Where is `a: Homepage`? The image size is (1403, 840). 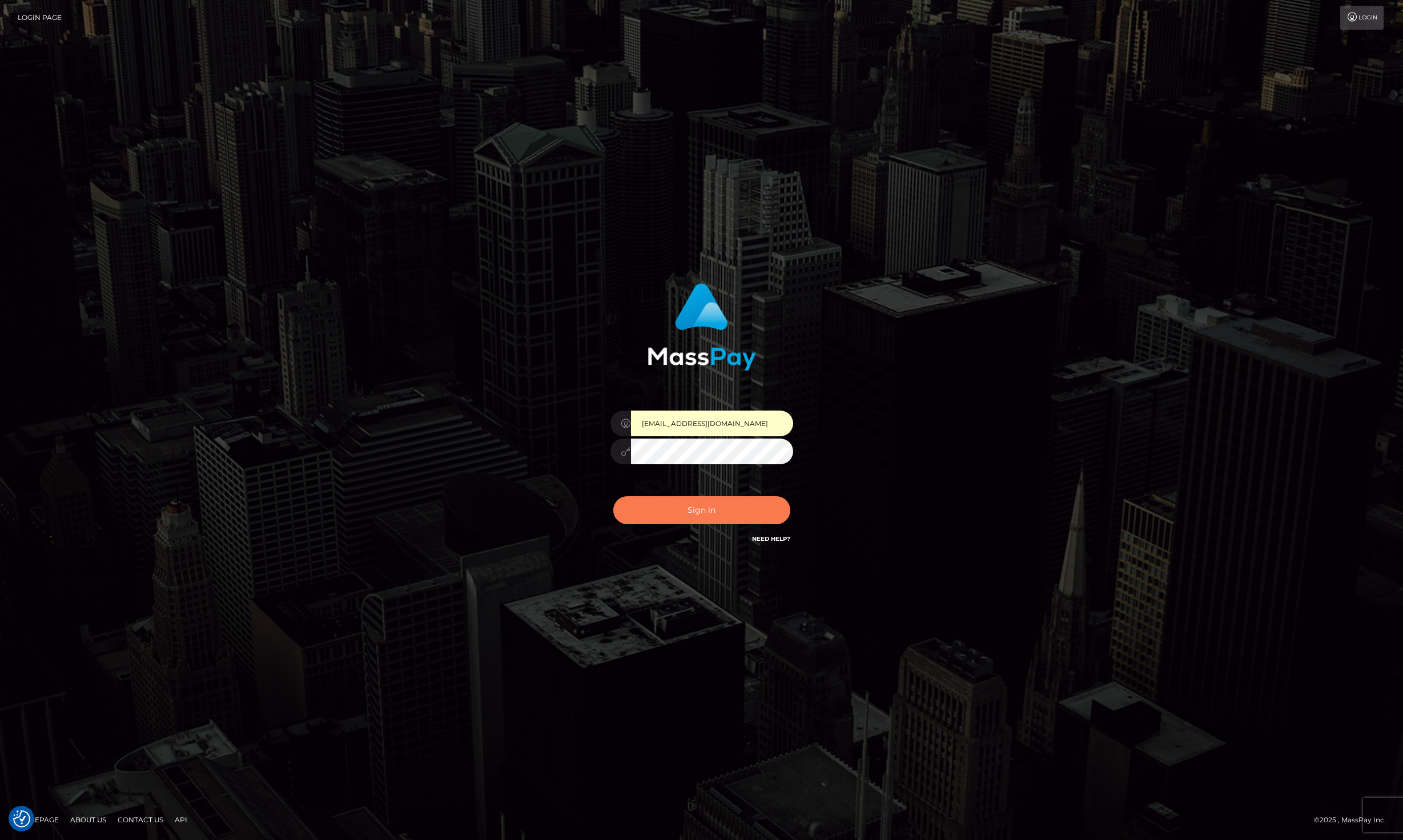
a: Homepage is located at coordinates (38, 819).